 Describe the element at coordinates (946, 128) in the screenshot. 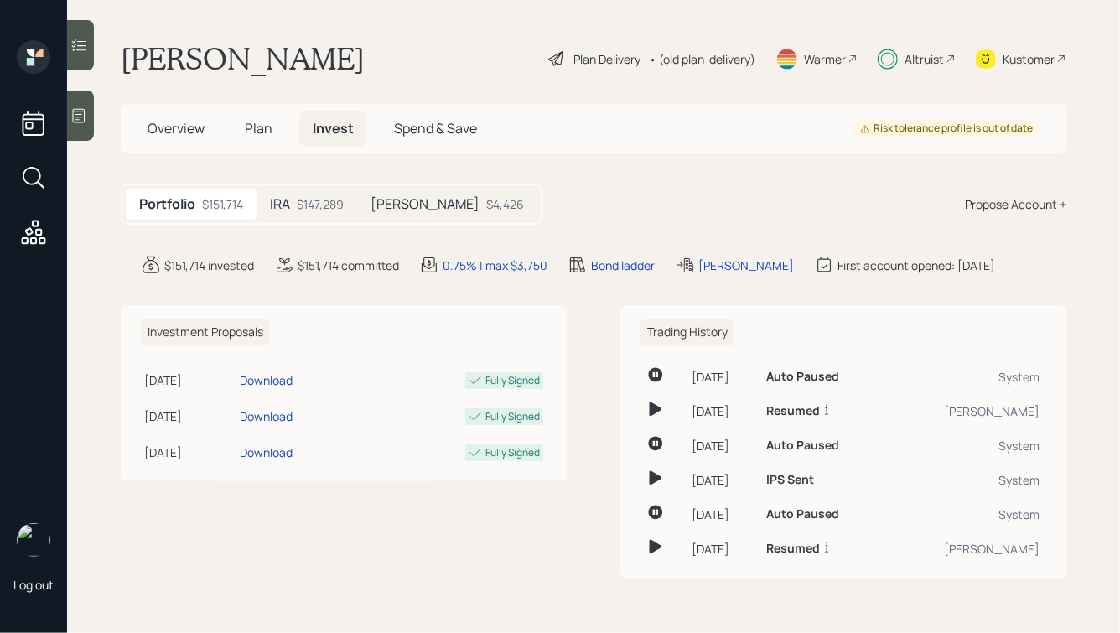

I see `div: Risk tolerance profile is out of date` at that location.